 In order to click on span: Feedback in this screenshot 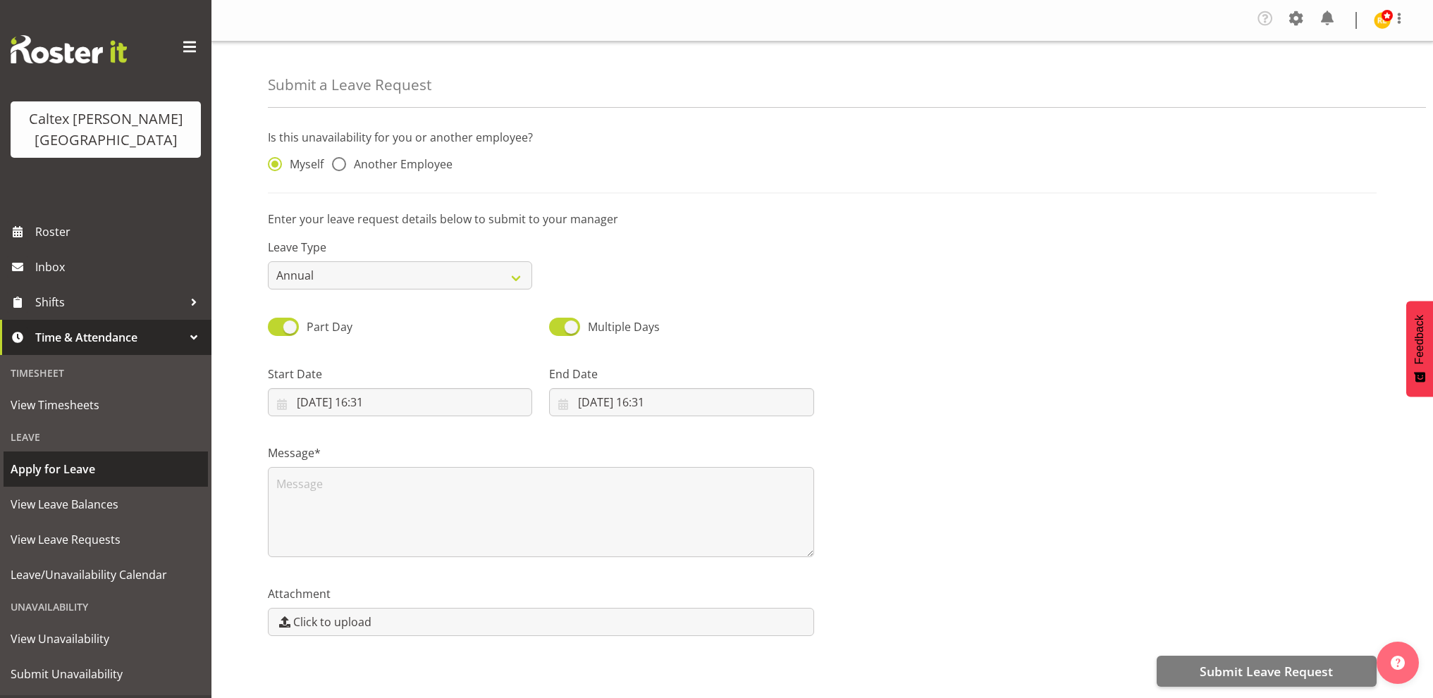, I will do `click(1419, 340)`.